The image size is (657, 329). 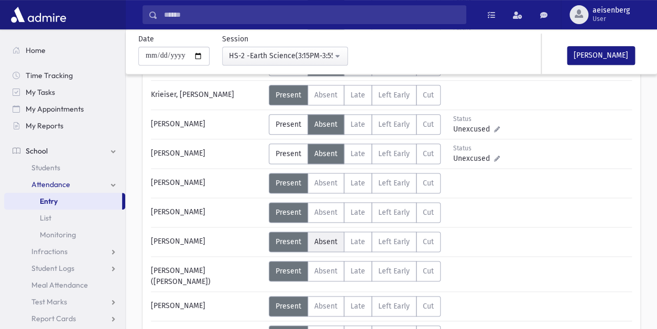 What do you see at coordinates (49, 75) in the screenshot?
I see `span: Time Tracking` at bounding box center [49, 75].